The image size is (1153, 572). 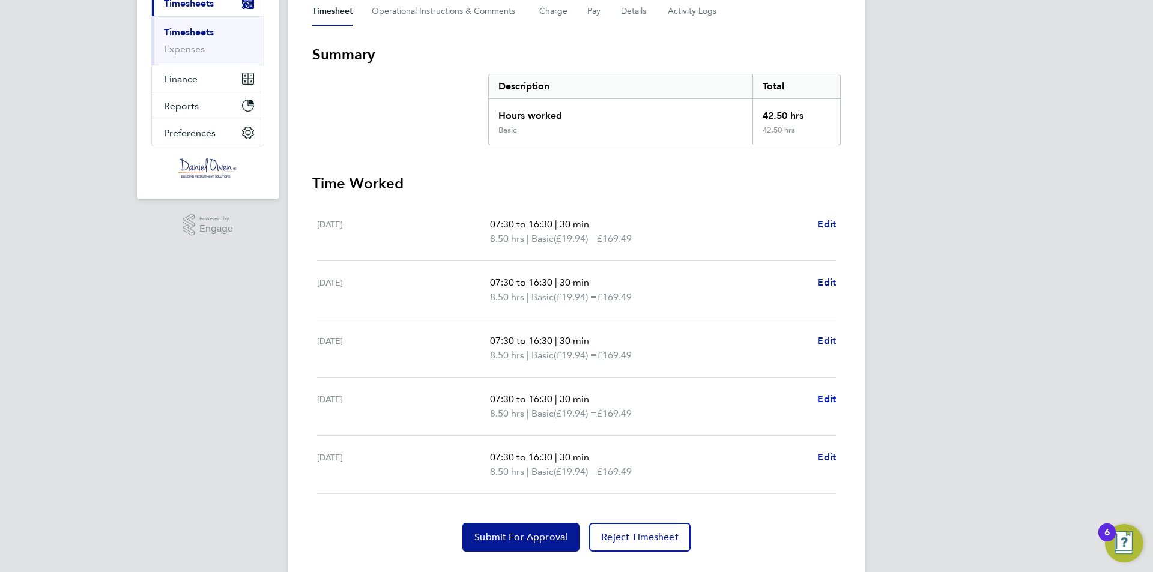 What do you see at coordinates (640, 538) in the screenshot?
I see `span: Reject Timesheet` at bounding box center [640, 538].